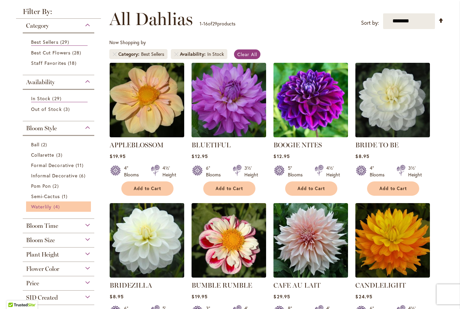  Describe the element at coordinates (392, 240) in the screenshot. I see `img: CANDLELIGHT` at that location.